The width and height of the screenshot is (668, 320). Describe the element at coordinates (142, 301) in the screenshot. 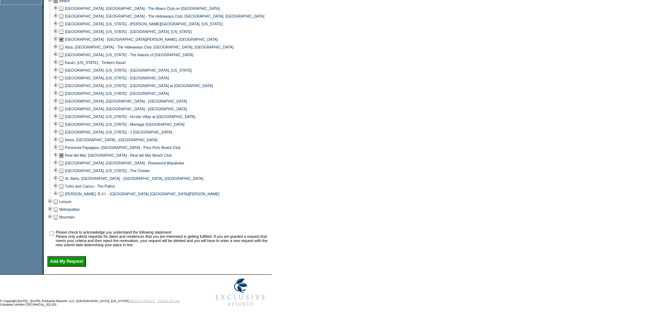

I see `a: PRIVACY POLICY` at that location.